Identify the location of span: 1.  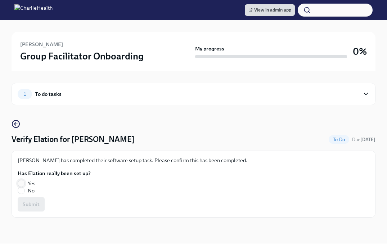
(25, 94).